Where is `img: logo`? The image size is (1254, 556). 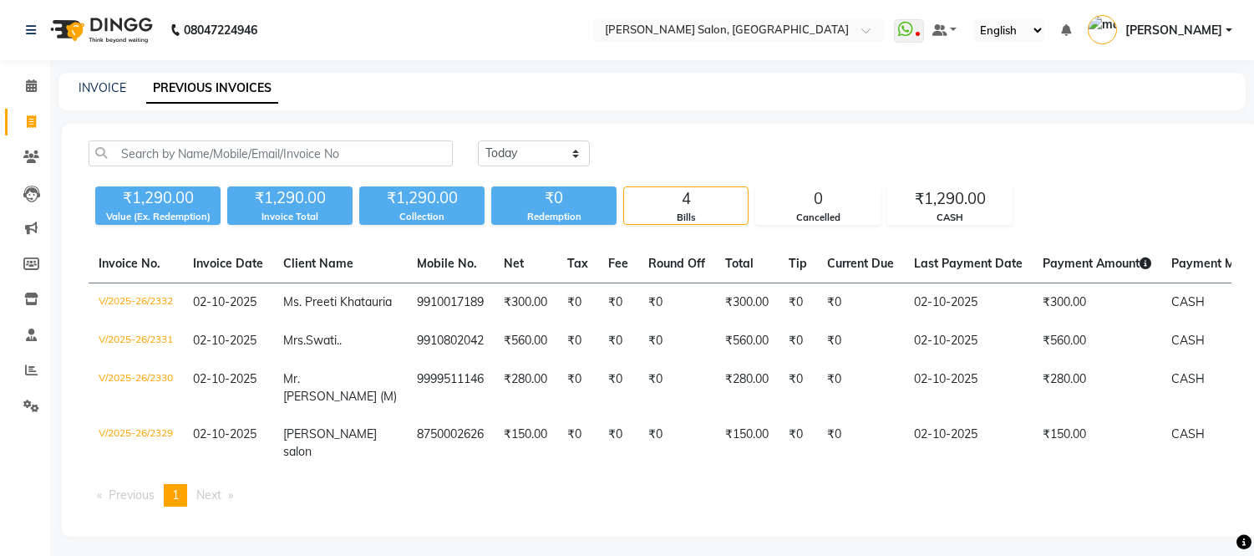 img: logo is located at coordinates (99, 30).